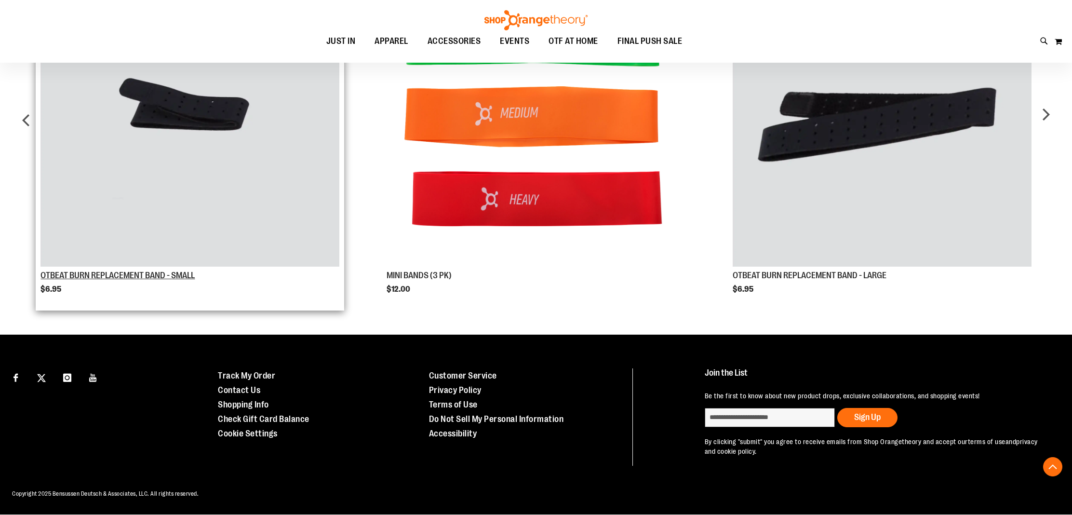  I want to click on a: Visit our Facebook page, so click(15, 376).